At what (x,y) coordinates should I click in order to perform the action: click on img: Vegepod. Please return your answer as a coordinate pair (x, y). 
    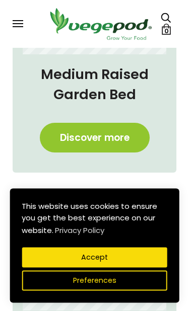
    Looking at the image, I should click on (100, 24).